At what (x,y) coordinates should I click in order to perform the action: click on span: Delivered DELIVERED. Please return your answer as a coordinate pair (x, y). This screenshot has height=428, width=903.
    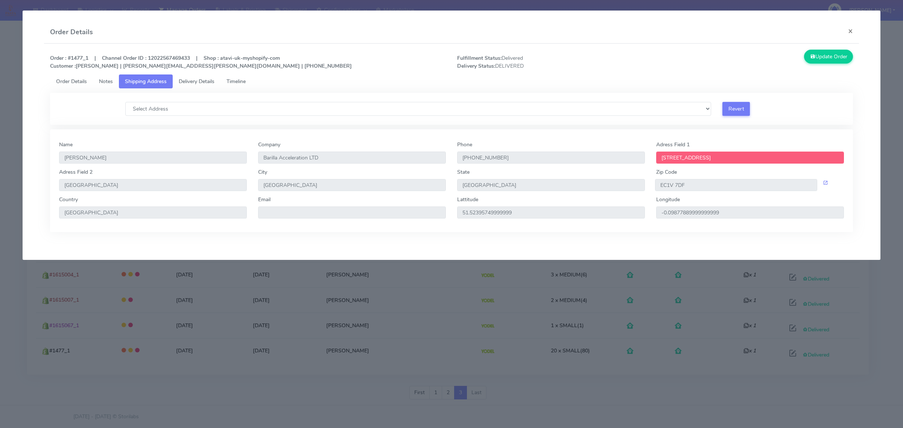
    Looking at the image, I should click on (553, 62).